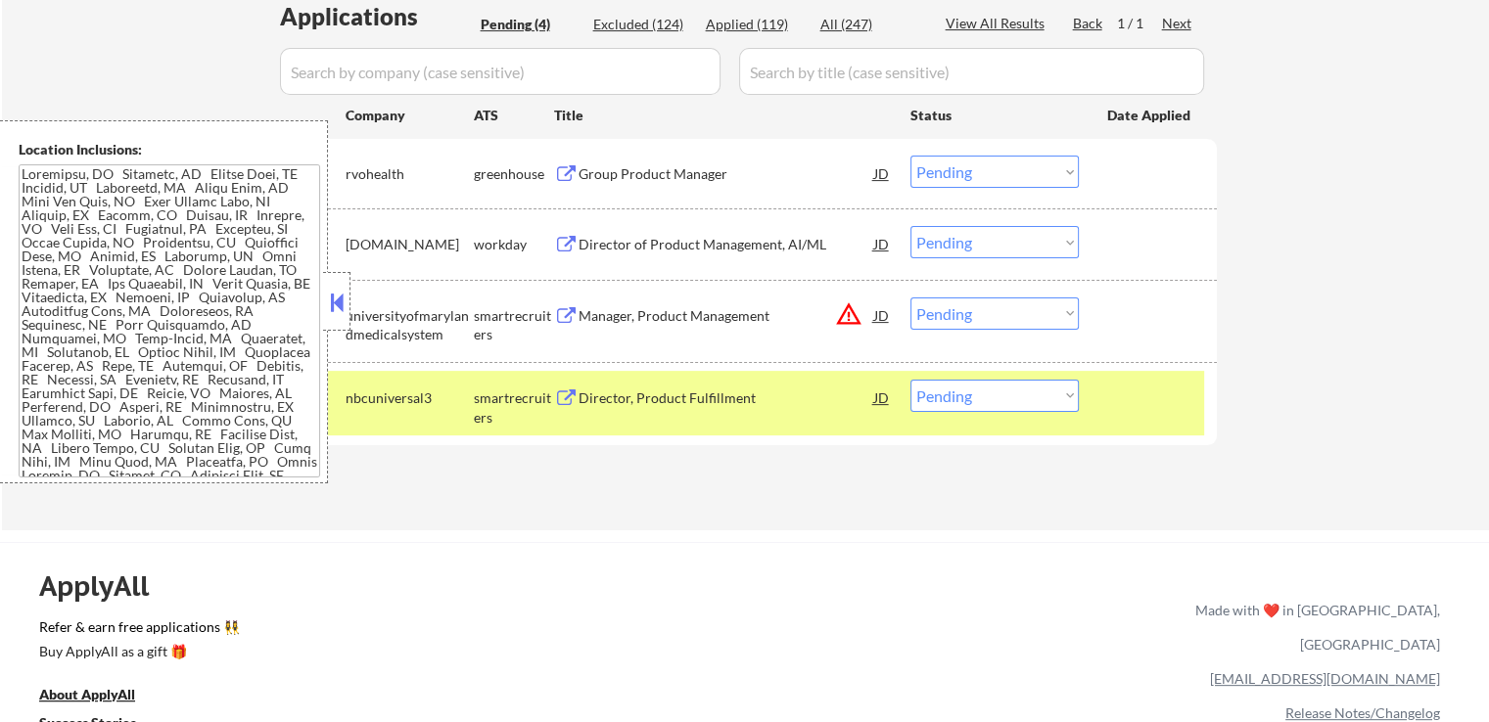 The width and height of the screenshot is (1489, 722). Describe the element at coordinates (409, 115) in the screenshot. I see `div: Company` at that location.